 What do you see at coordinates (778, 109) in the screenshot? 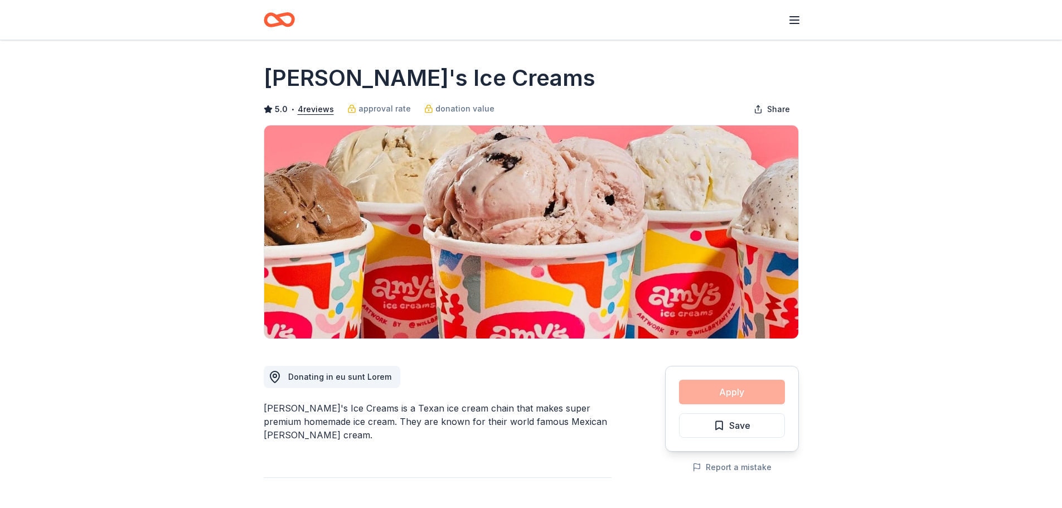
I see `span: Share` at bounding box center [778, 109].